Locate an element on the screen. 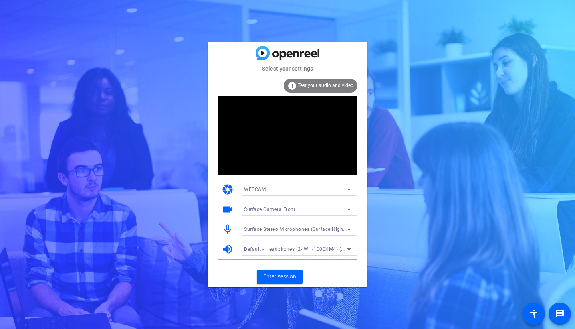  span: Surface Camera Front is located at coordinates (269, 210).